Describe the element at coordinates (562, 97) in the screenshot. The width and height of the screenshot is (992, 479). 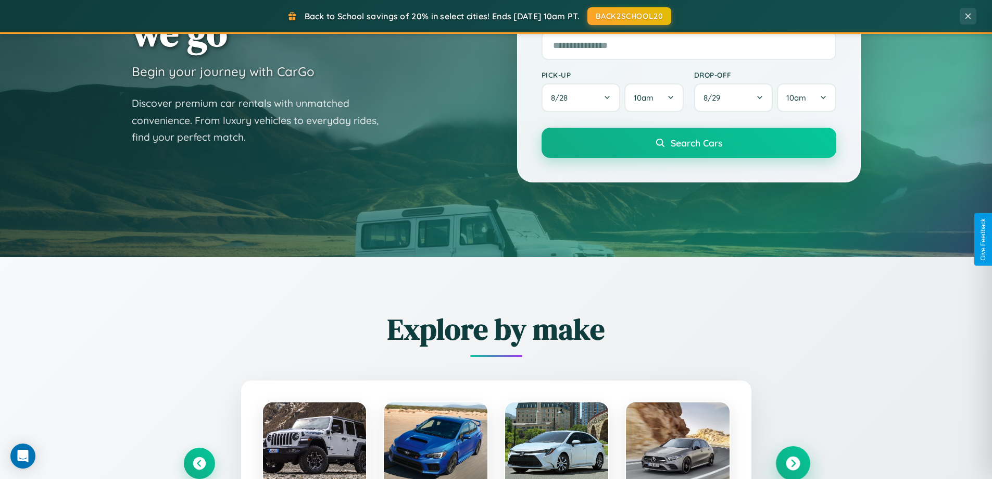
I see `span: 8 / 28` at that location.